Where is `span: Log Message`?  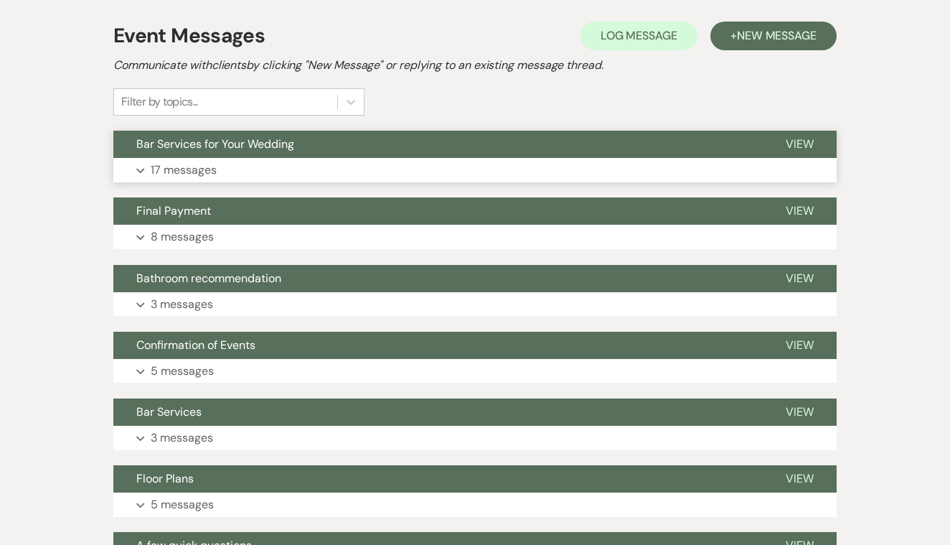
span: Log Message is located at coordinates (639, 35).